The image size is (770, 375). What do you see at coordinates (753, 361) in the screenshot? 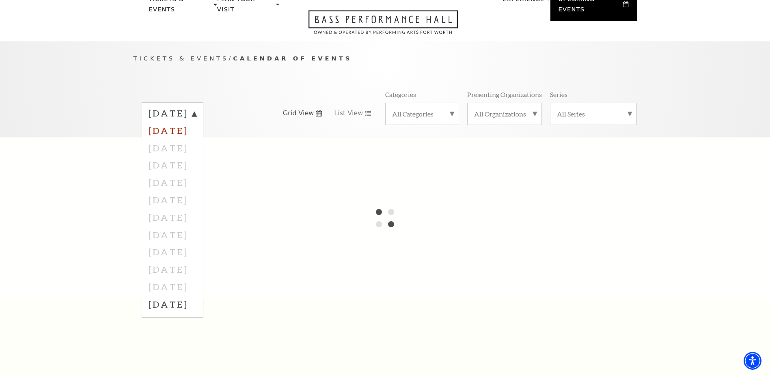
I see `div: Accessibility Menu` at bounding box center [753, 361].